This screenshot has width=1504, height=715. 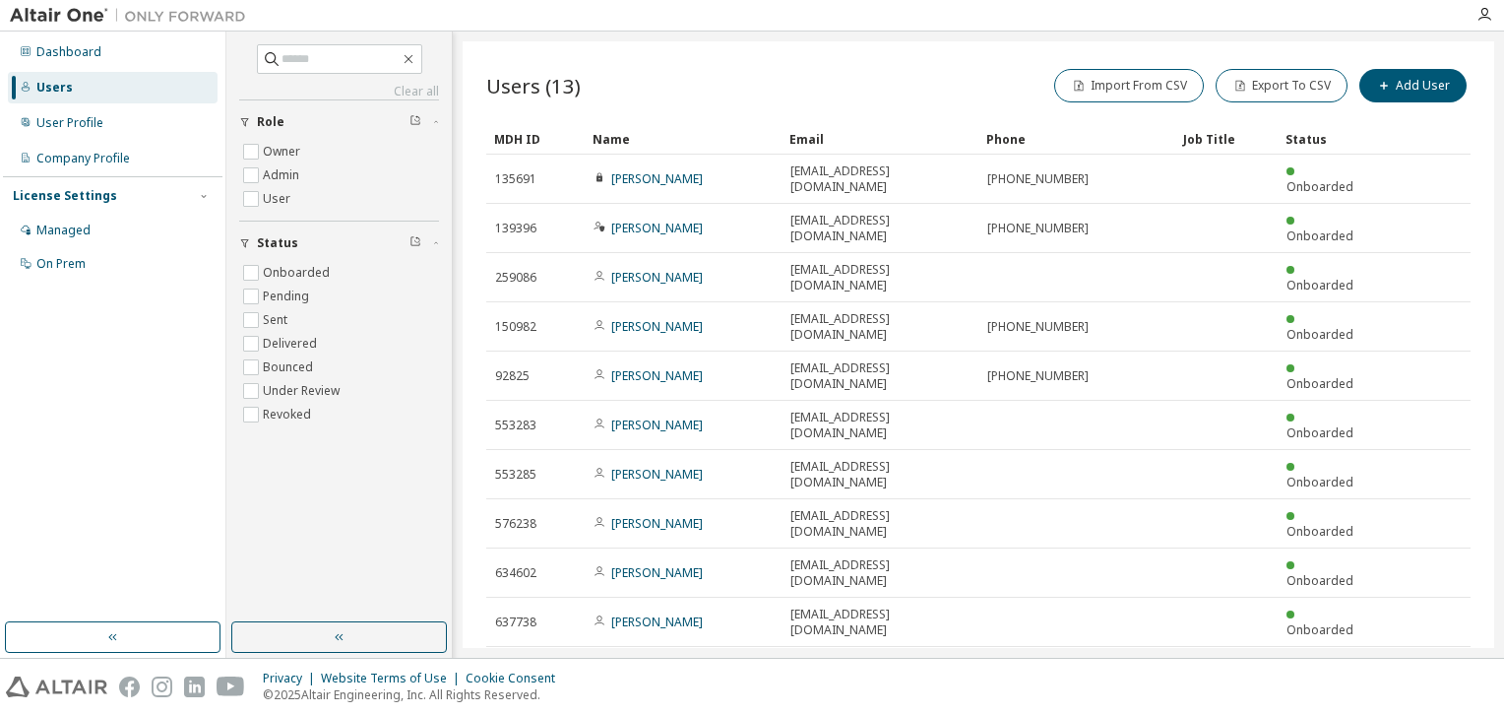 What do you see at coordinates (298, 273) in the screenshot?
I see `label: Onboarded` at bounding box center [298, 273].